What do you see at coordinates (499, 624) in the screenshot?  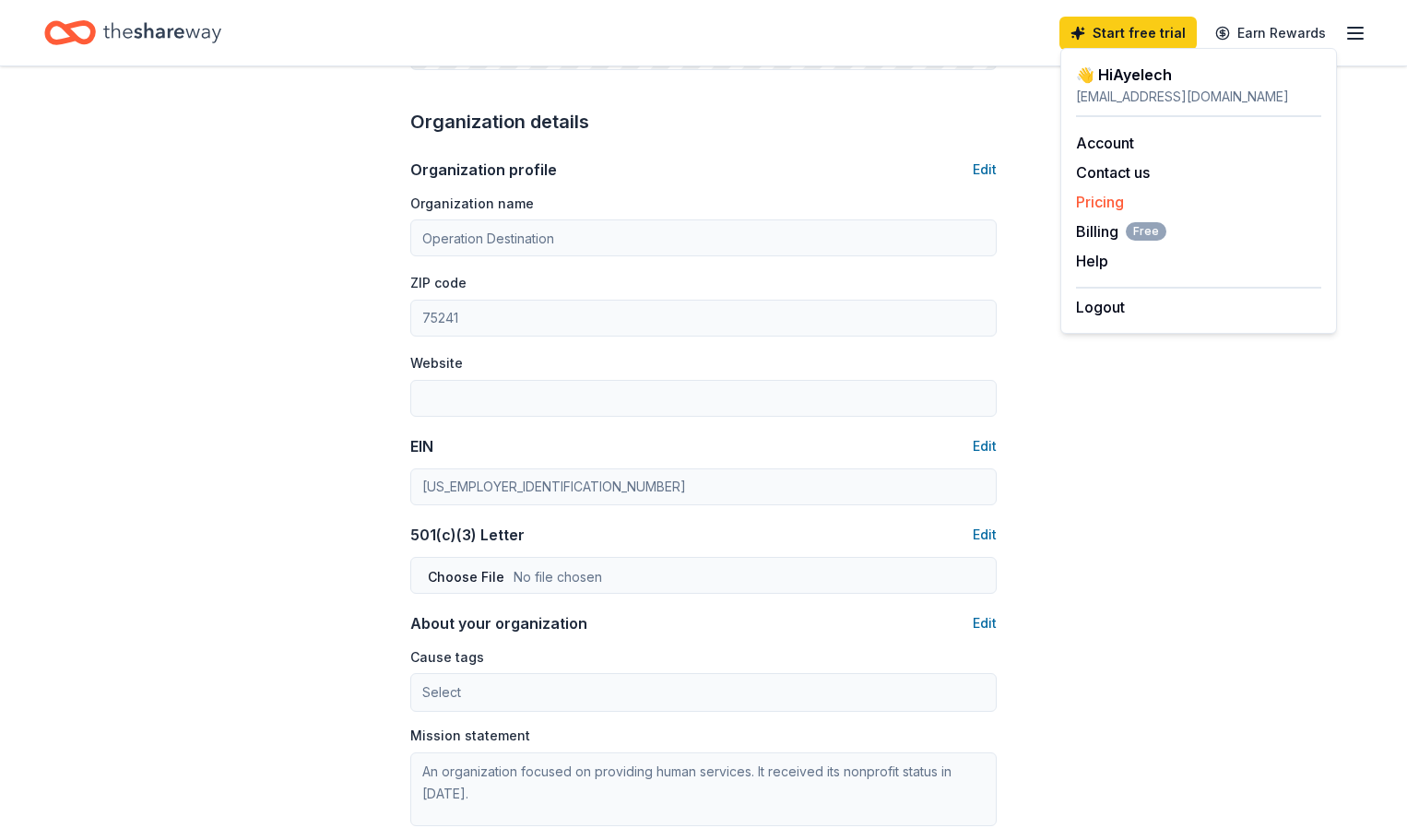 I see `div: About your organization` at bounding box center [499, 624].